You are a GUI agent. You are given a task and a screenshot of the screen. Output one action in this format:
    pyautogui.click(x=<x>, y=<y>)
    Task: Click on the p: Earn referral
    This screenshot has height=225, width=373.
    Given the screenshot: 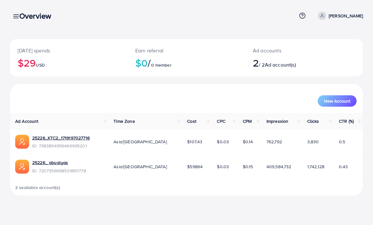 What is the action you would take?
    pyautogui.click(x=186, y=51)
    